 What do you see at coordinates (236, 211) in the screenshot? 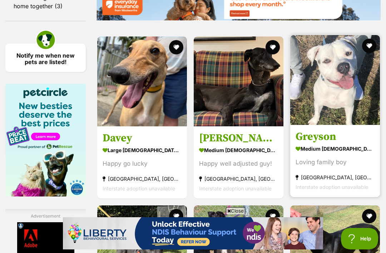
I see `span: Close` at bounding box center [236, 211].